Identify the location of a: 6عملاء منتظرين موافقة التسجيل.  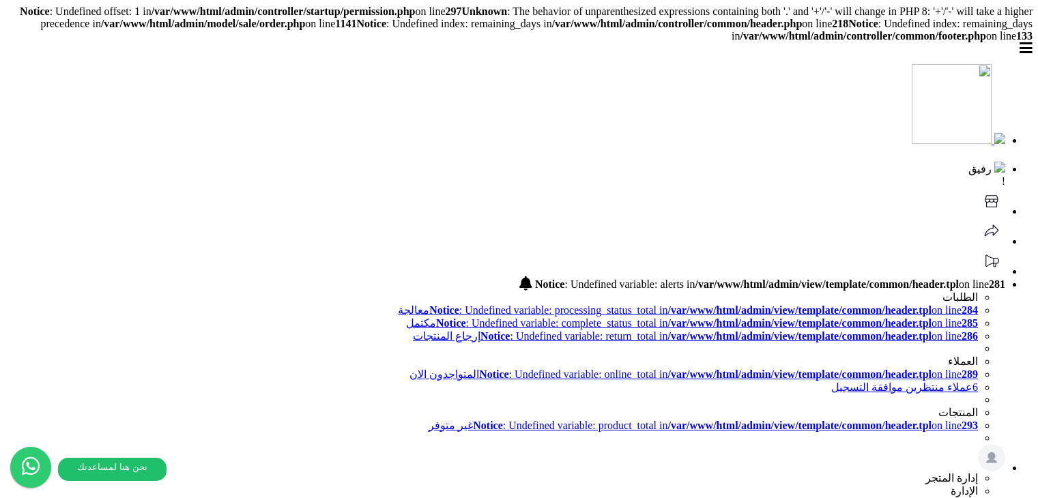
(904, 387).